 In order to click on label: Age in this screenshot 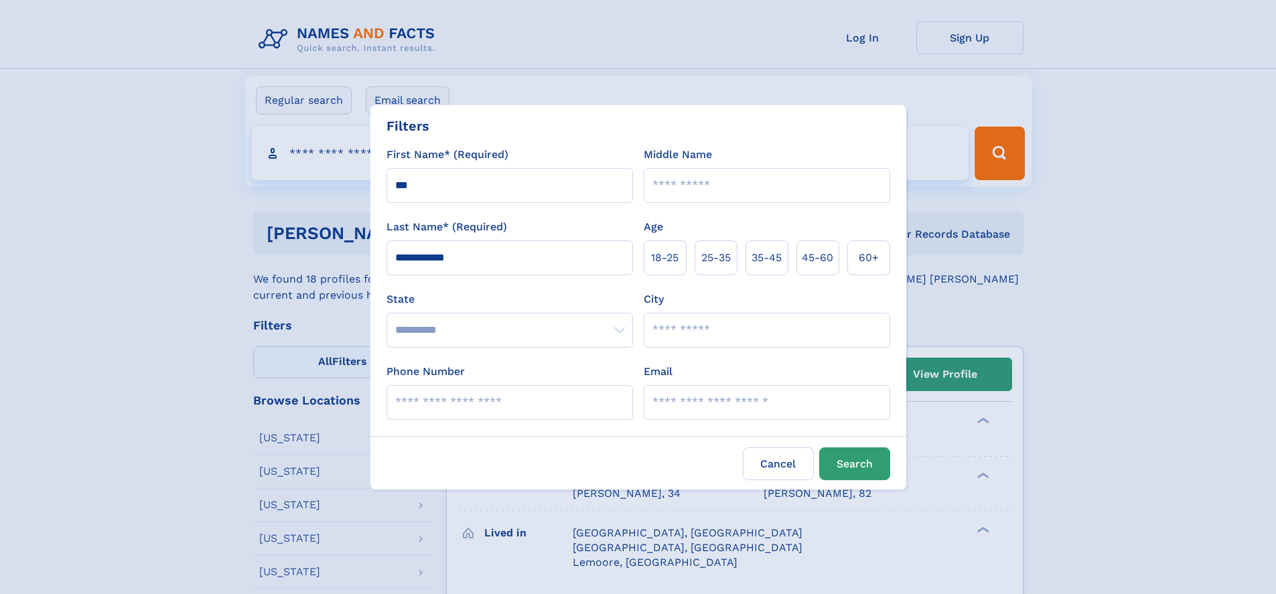, I will do `click(653, 227)`.